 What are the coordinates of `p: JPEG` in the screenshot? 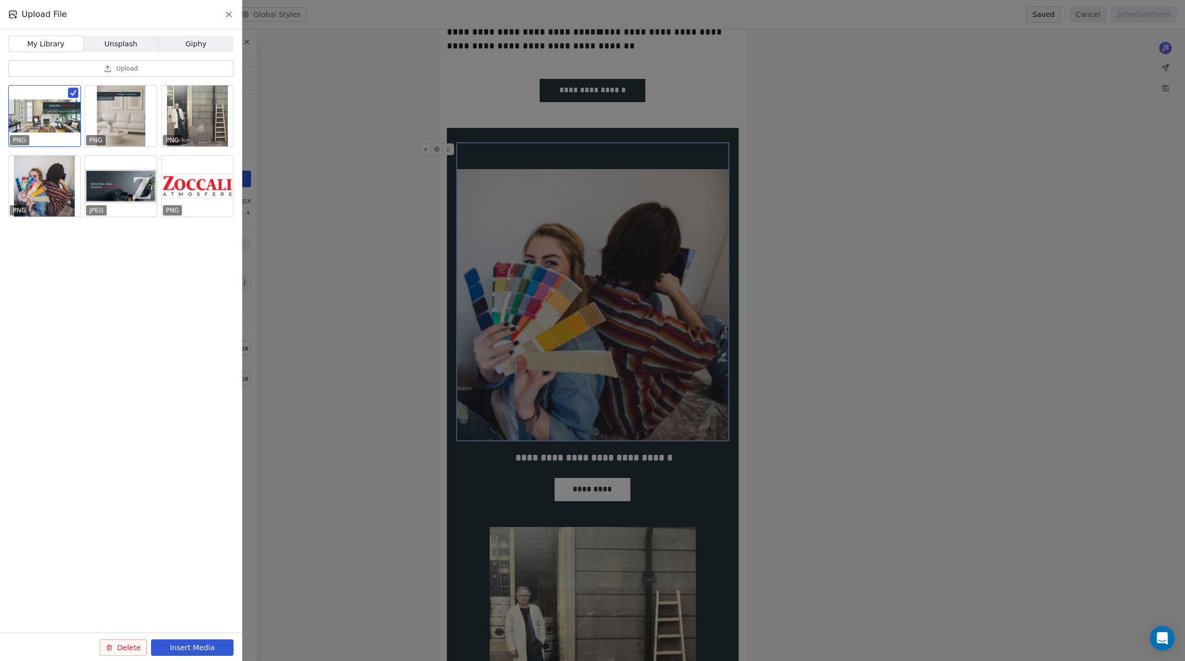 It's located at (96, 210).